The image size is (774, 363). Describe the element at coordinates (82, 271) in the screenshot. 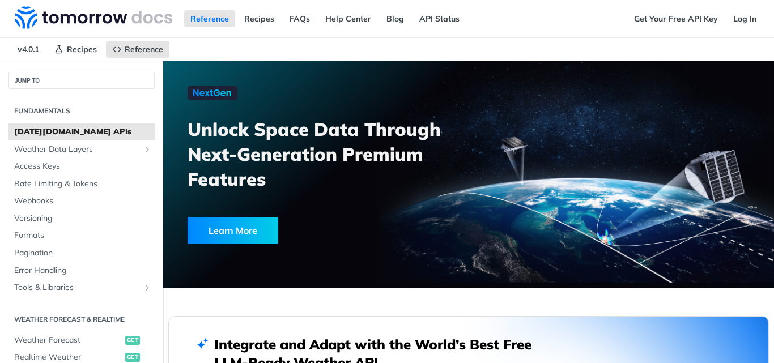

I see `a: Error Handling` at that location.